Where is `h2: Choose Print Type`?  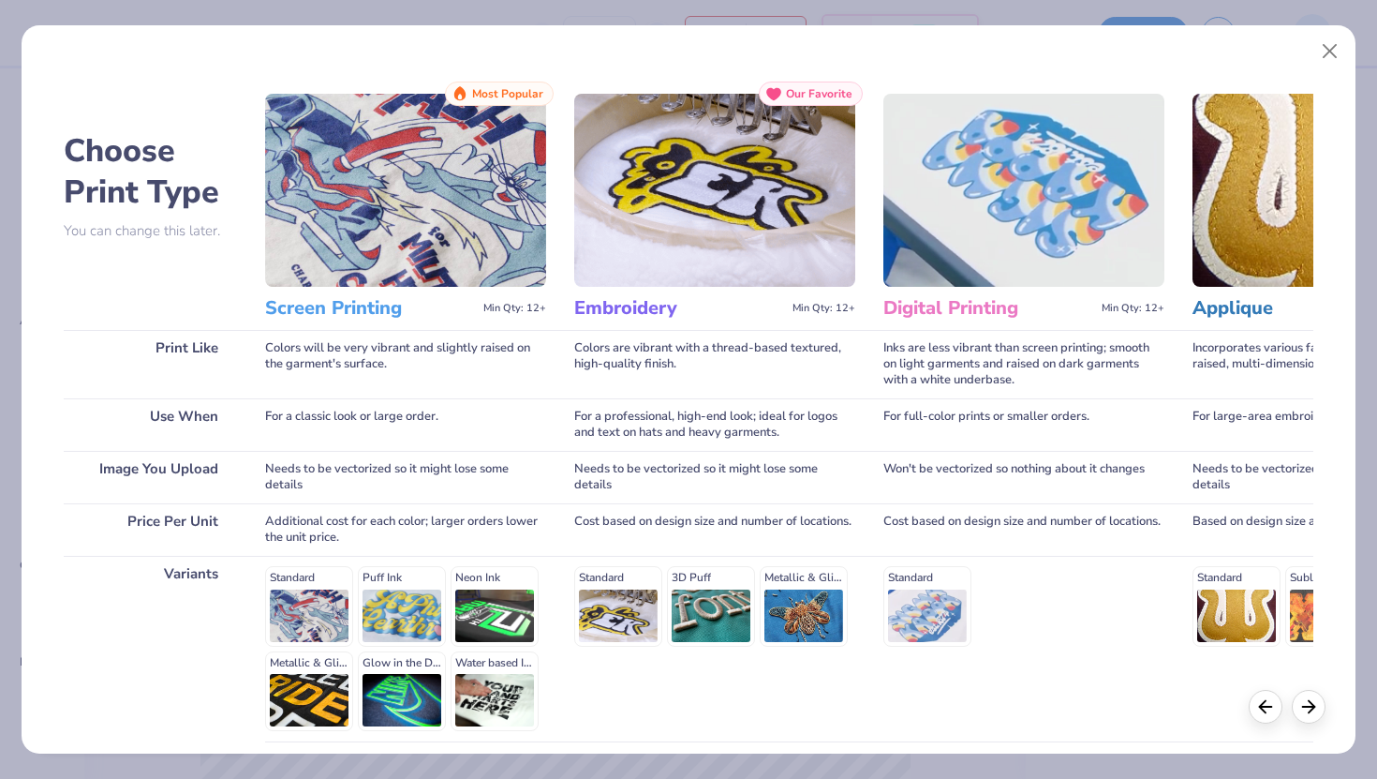 h2: Choose Print Type is located at coordinates (150, 171).